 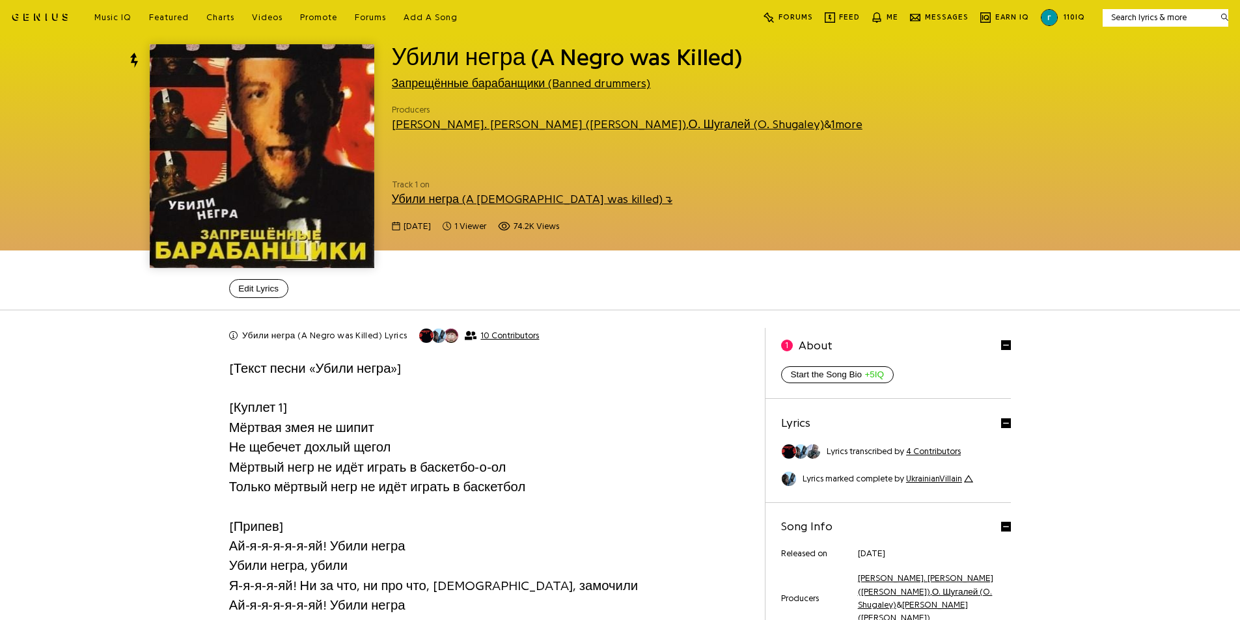 I want to click on span: Track 1 on, so click(x=662, y=185).